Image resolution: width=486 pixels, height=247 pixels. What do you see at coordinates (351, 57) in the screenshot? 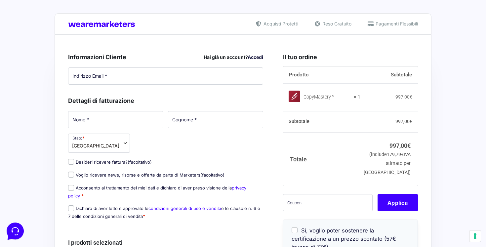
I see `h3: Il tuo ordine` at bounding box center [351, 57].